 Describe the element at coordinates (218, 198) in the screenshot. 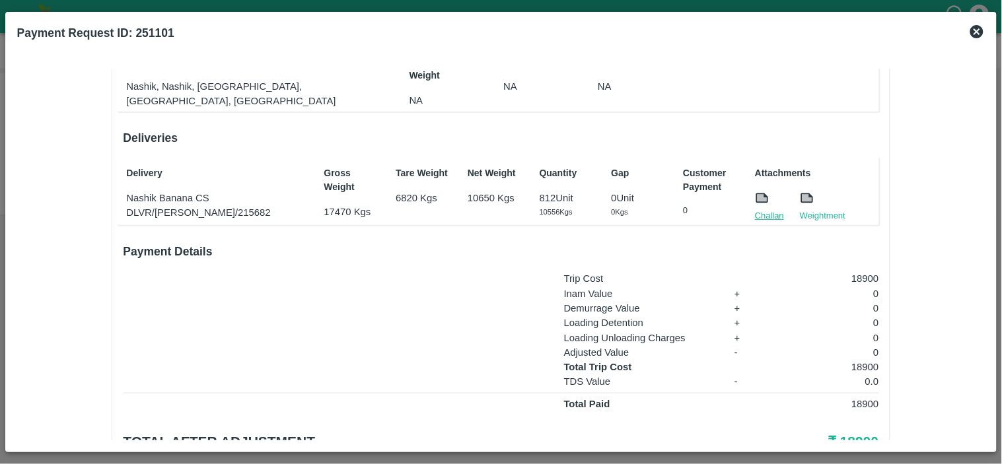

I see `p: Nashik Banana CS` at that location.